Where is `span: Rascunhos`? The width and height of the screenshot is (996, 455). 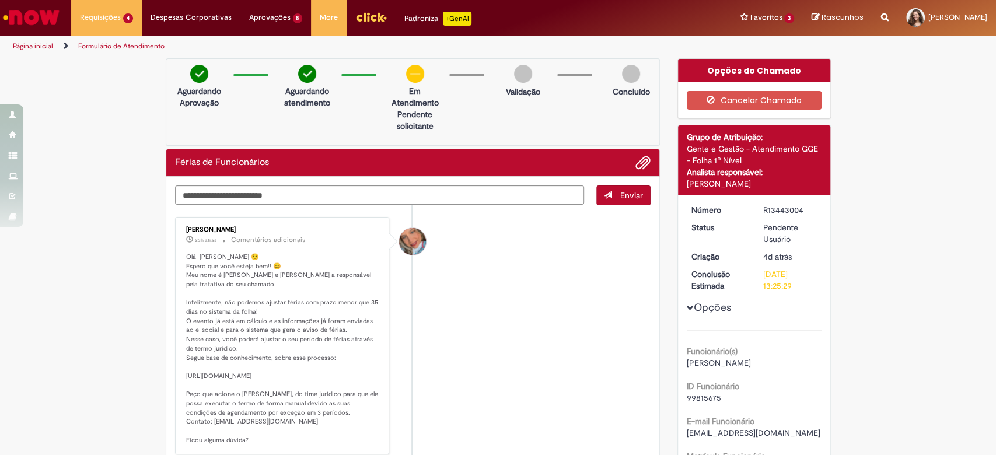 span: Rascunhos is located at coordinates (843, 17).